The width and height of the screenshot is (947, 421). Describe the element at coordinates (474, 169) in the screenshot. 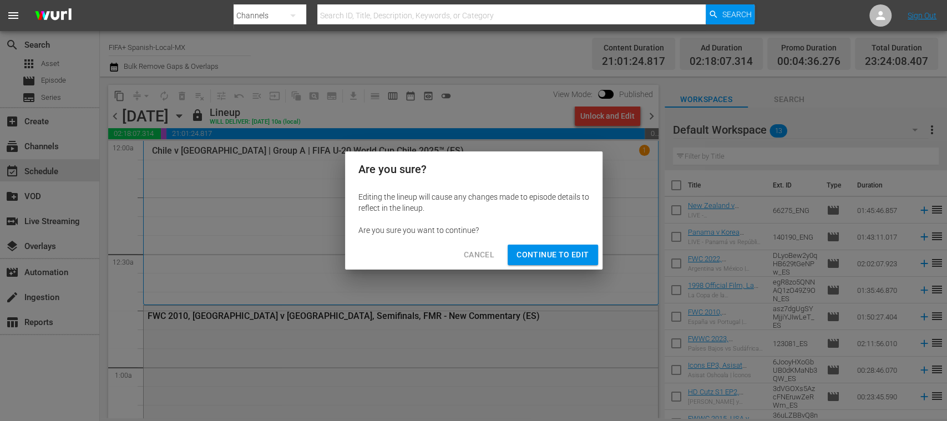

I see `h2: Are you sure?` at that location.